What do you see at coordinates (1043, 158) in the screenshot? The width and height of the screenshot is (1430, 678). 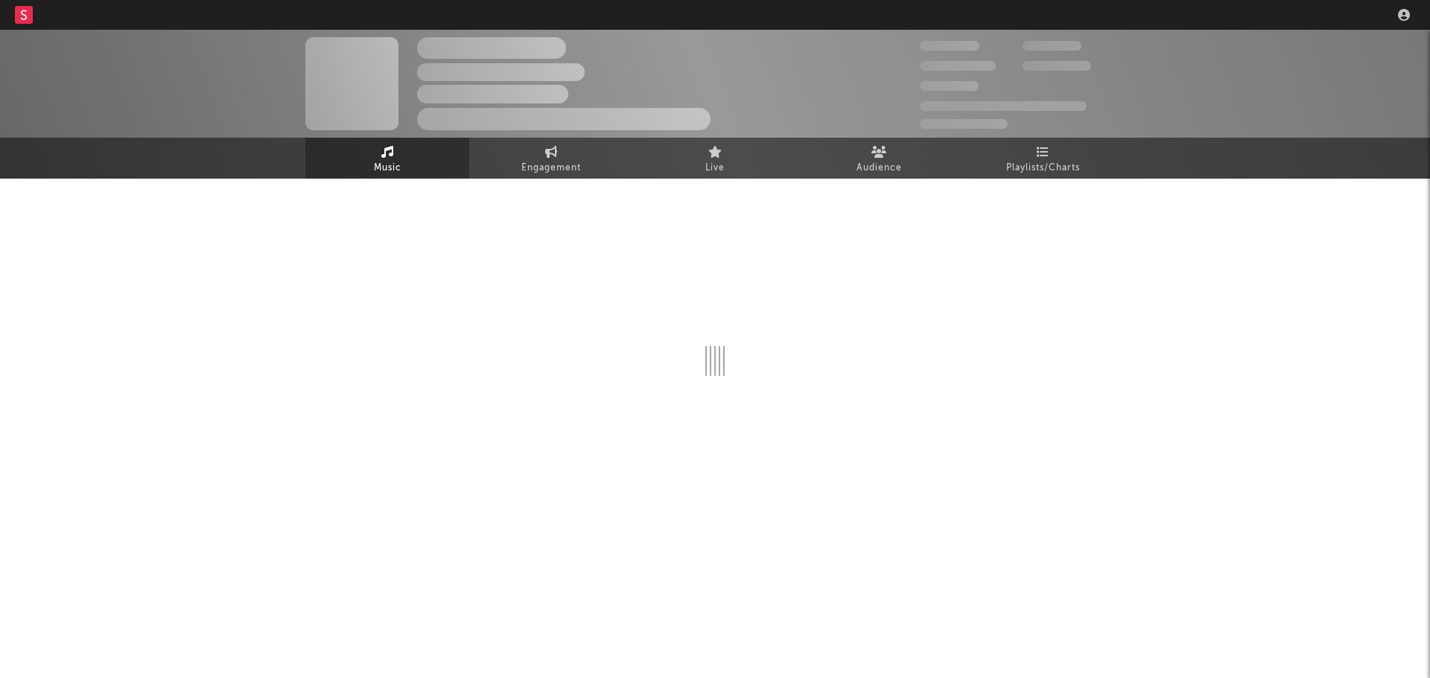 I see `a: Playlists/Charts` at bounding box center [1043, 158].